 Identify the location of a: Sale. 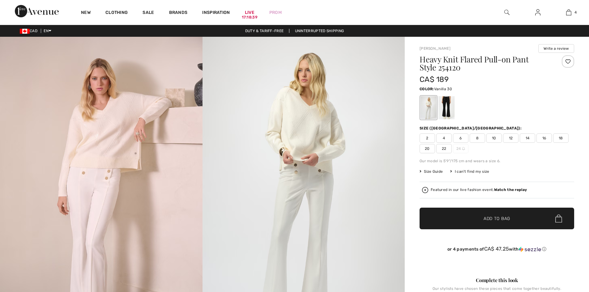
(148, 13).